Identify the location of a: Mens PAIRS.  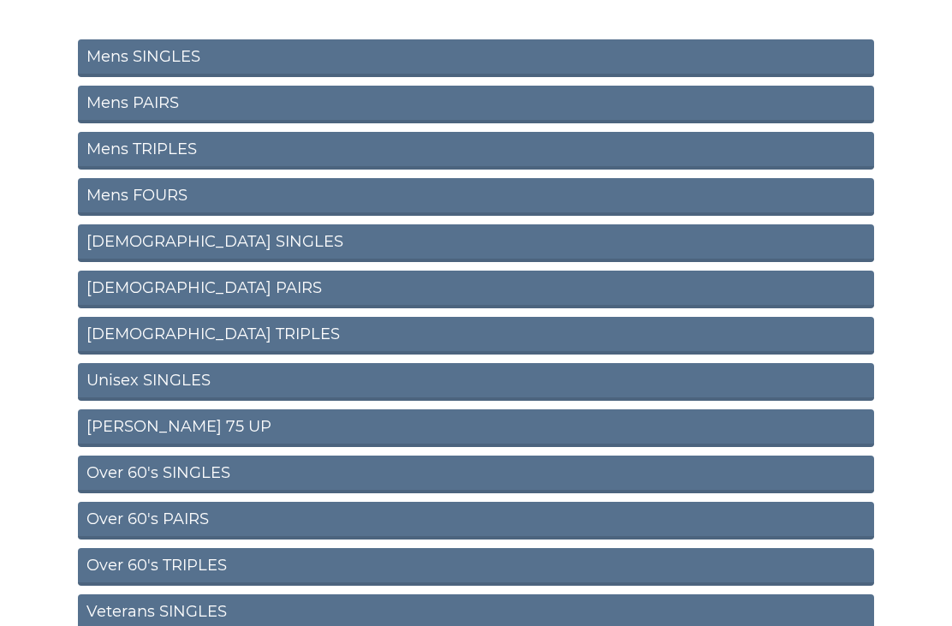
(476, 105).